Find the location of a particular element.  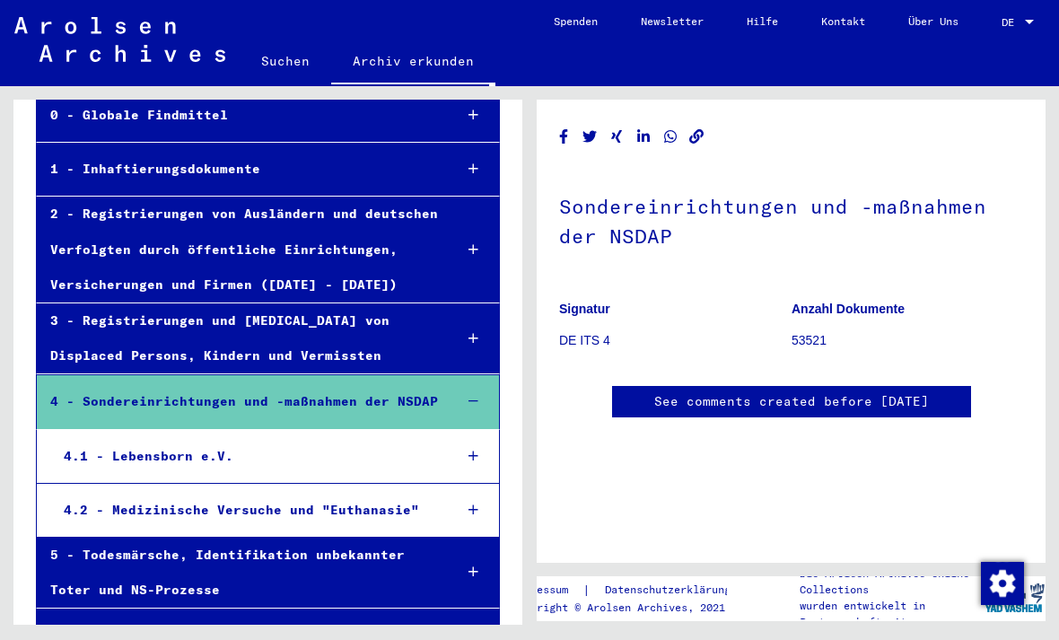

a: Suchen is located at coordinates (286, 61).